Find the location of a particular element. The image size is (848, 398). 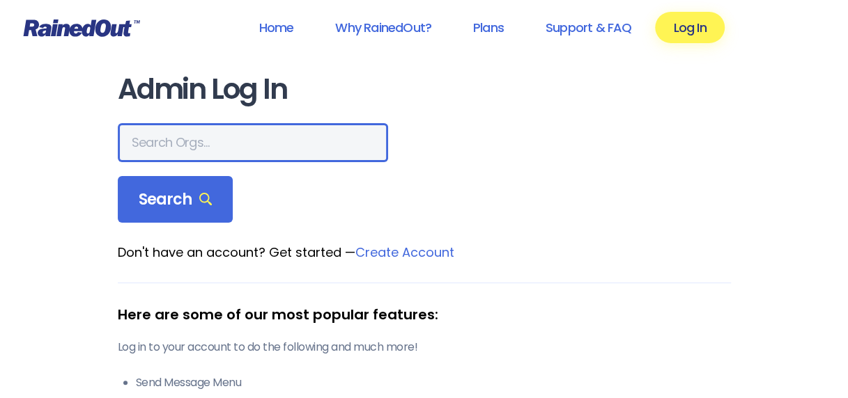

a: Plans is located at coordinates (488, 27).